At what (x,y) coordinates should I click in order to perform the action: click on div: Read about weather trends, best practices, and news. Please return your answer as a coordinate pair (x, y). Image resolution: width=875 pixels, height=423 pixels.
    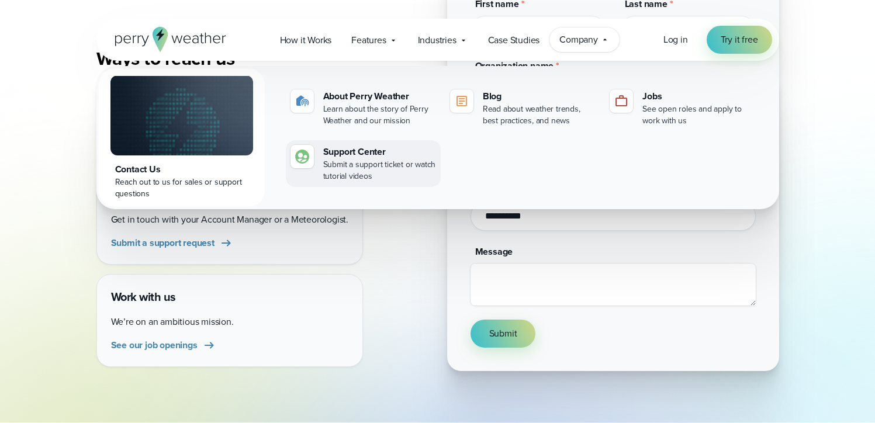
    Looking at the image, I should click on (539, 115).